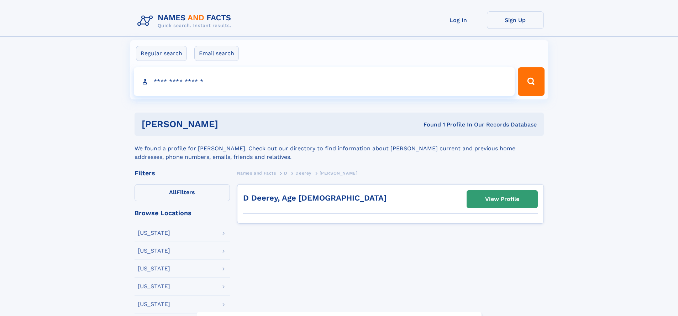  Describe the element at coordinates (182, 173) in the screenshot. I see `div: Filters` at that location.